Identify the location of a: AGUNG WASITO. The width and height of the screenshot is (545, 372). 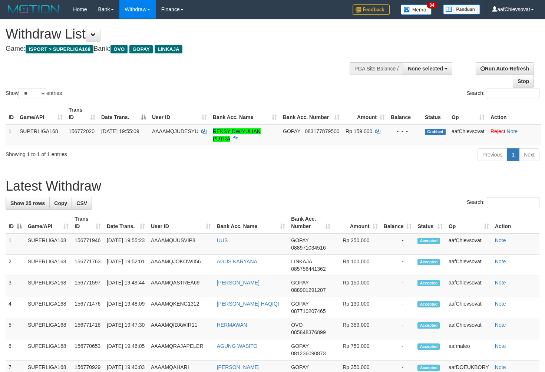
(237, 346).